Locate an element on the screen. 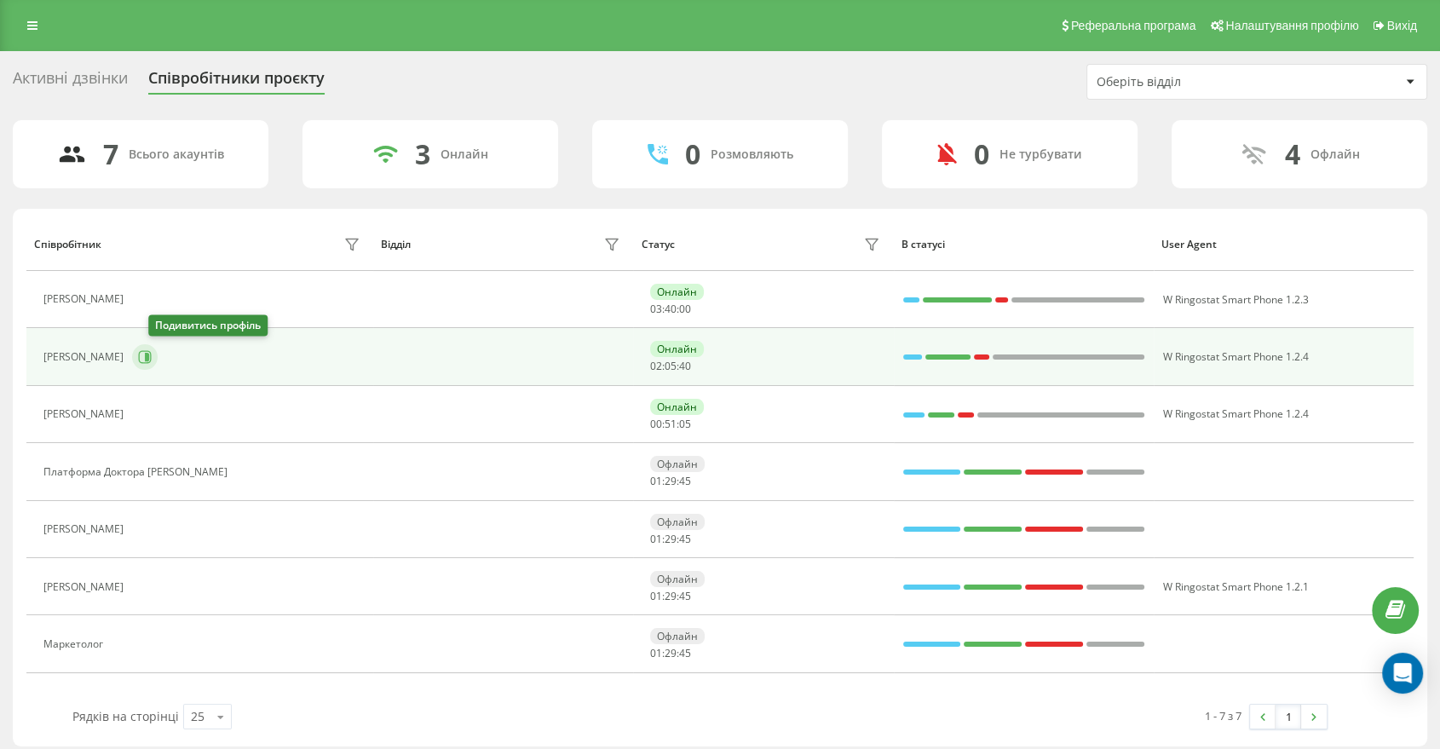 This screenshot has height=749, width=1440. div: Open Intercom Messenger is located at coordinates (1402, 673).